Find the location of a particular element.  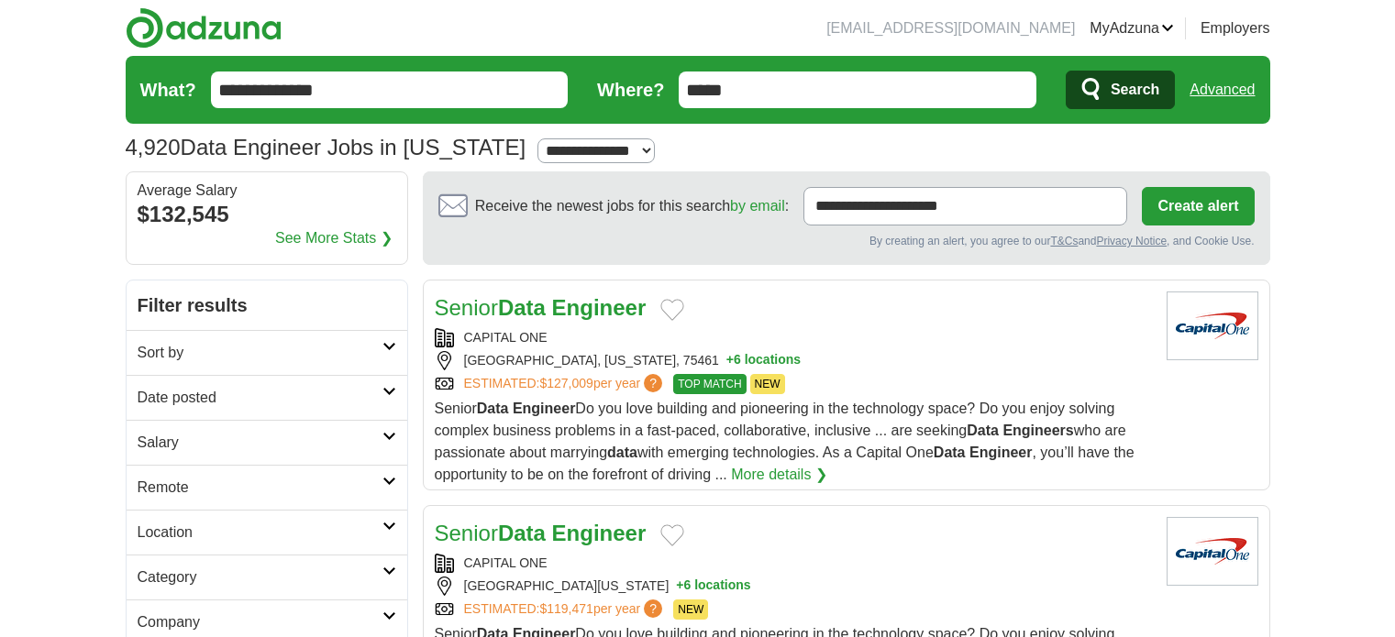

span: $119,471 is located at coordinates (566, 609).